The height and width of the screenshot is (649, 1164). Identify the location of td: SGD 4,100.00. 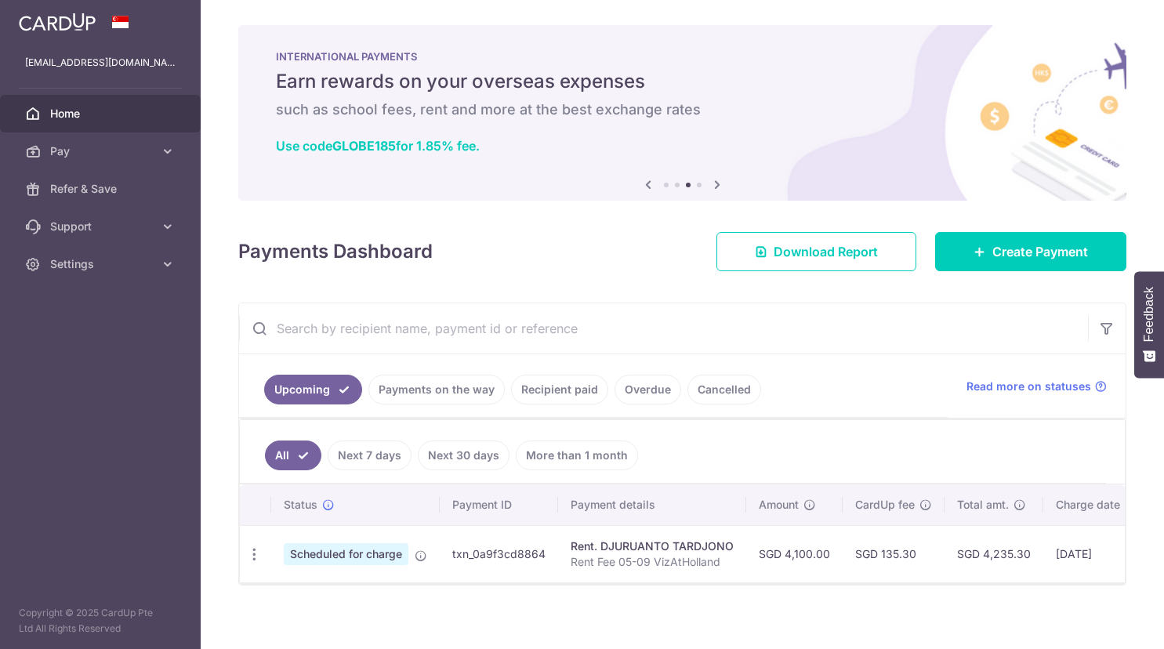
(794, 553).